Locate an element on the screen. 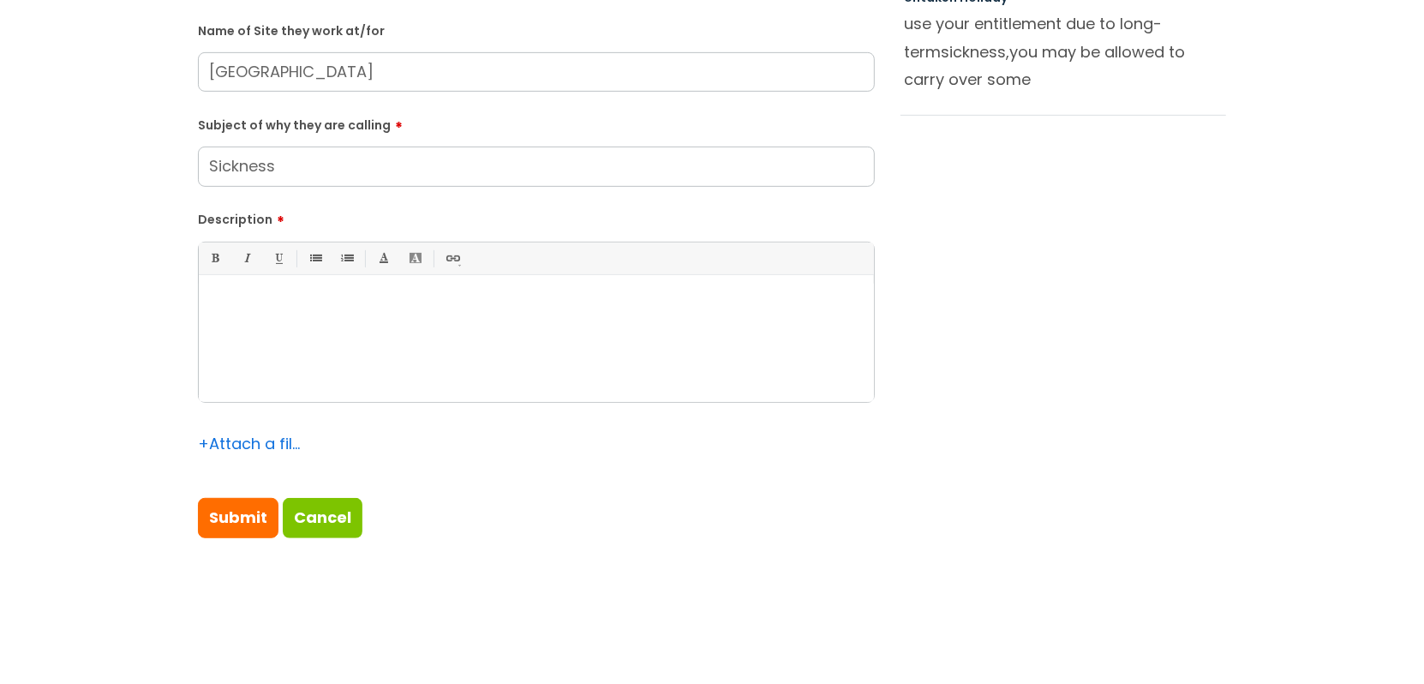 This screenshot has width=1424, height=684. label: Subject of why they are calling is located at coordinates (536, 123).